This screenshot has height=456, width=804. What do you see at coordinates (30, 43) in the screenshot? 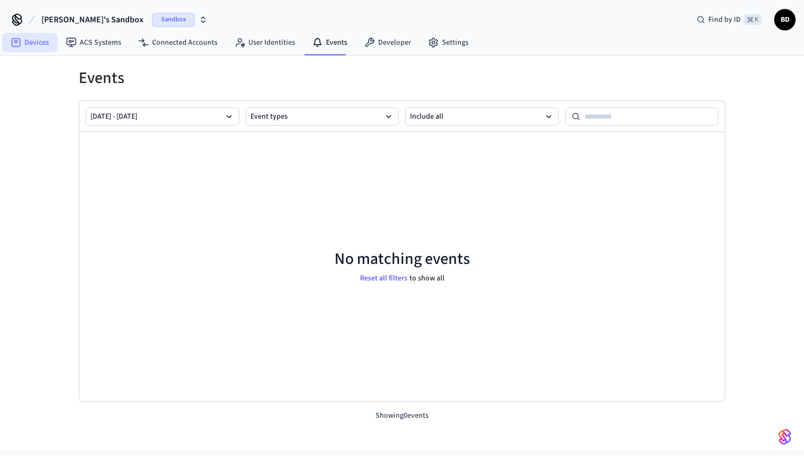
I see `a: Devices` at bounding box center [30, 43].